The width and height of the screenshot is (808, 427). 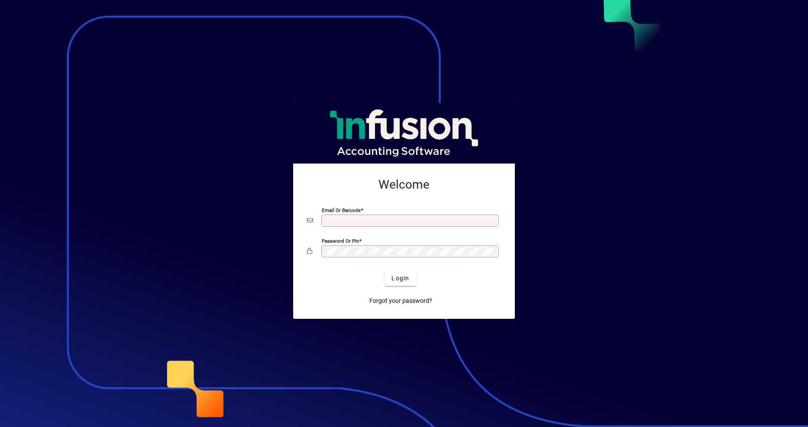 I want to click on span: Forgot your password?, so click(x=400, y=301).